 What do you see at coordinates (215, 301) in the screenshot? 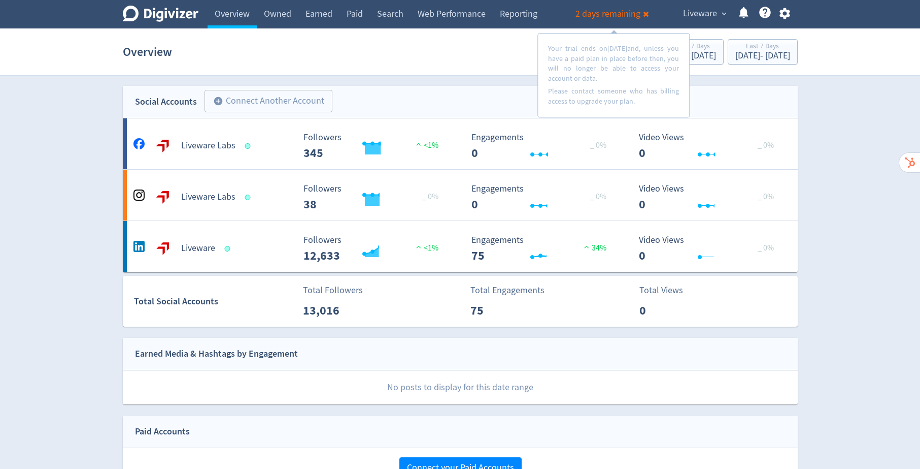
I see `div: Total Social Accounts` at bounding box center [215, 301].